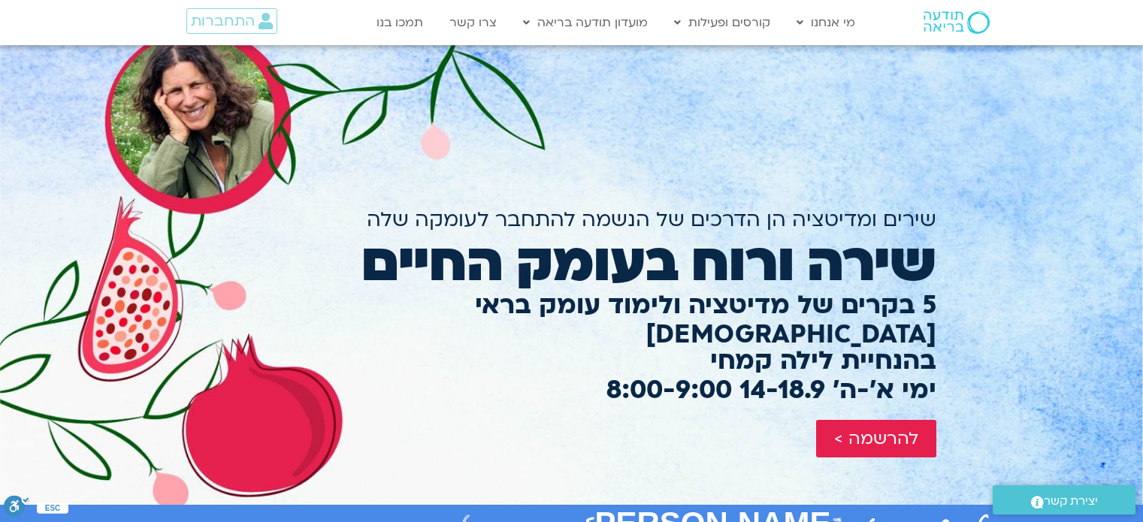 This screenshot has height=522, width=1143. What do you see at coordinates (1064, 500) in the screenshot?
I see `a: יצירת קשר` at bounding box center [1064, 500].